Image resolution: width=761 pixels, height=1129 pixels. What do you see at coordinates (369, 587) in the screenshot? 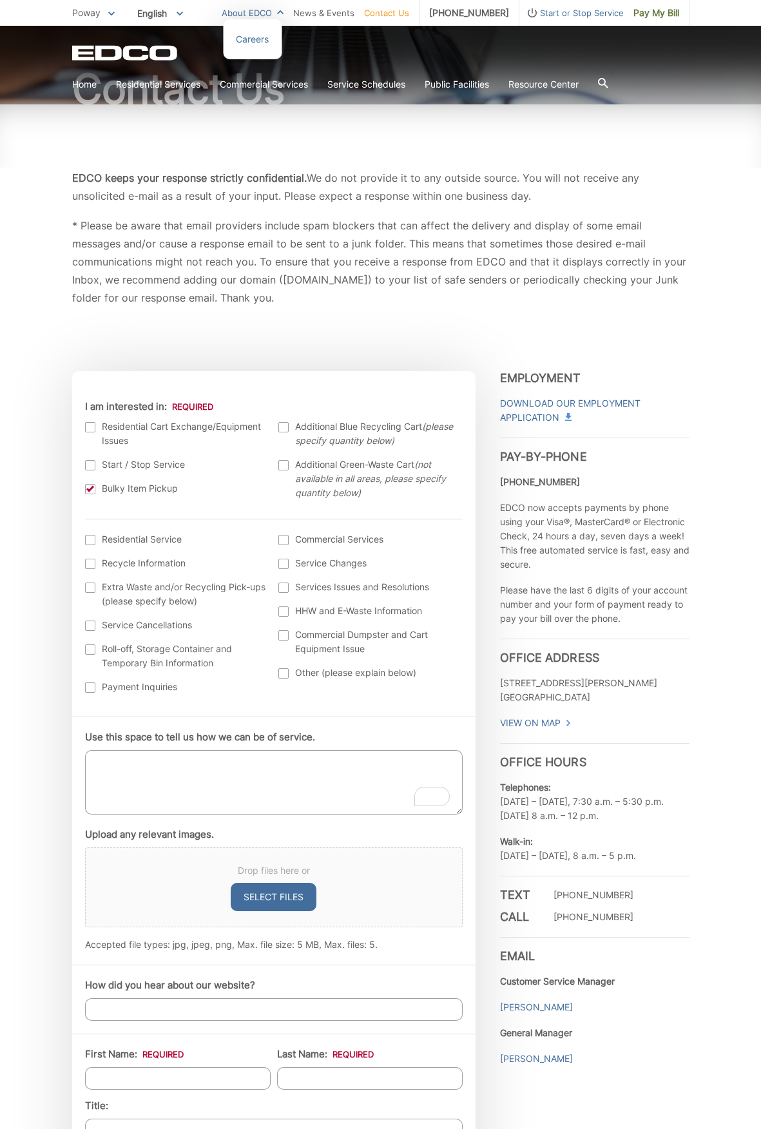
I see `label: Services Issues and Resolutions` at bounding box center [369, 587].